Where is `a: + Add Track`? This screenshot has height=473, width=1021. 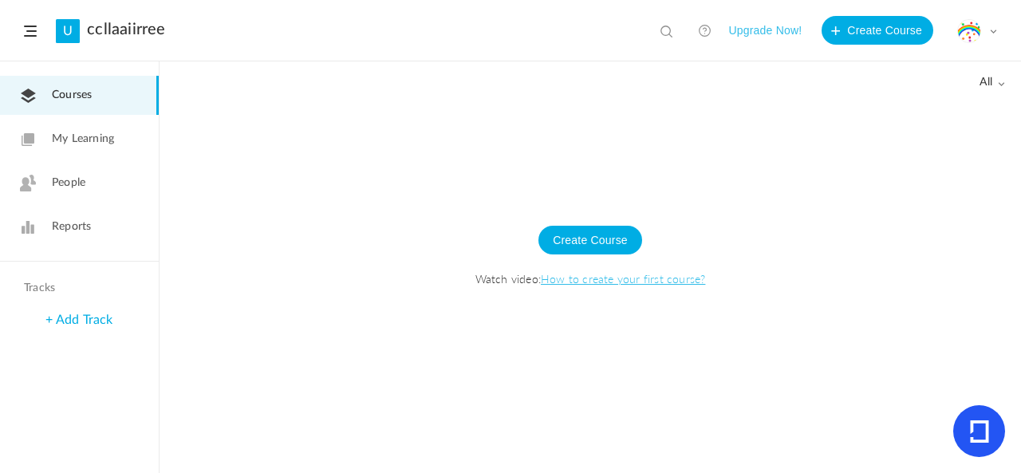
a: + Add Track is located at coordinates (79, 320).